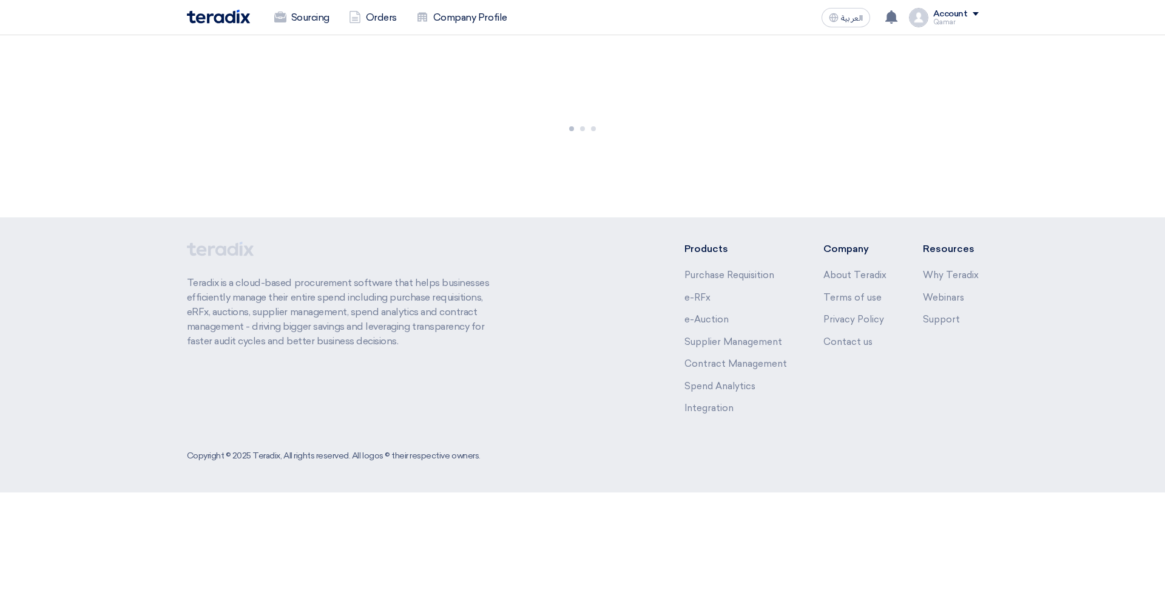 This screenshot has width=1165, height=589. I want to click on a: Spend Analytics, so click(720, 386).